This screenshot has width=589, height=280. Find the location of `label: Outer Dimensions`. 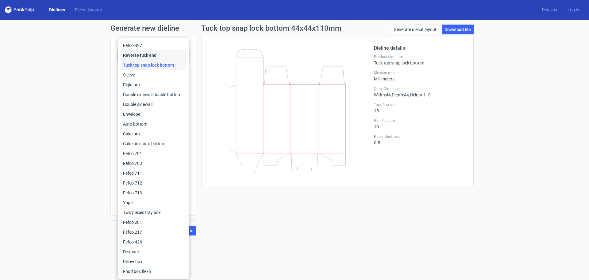

label: Outer Dimensions is located at coordinates (420, 89).